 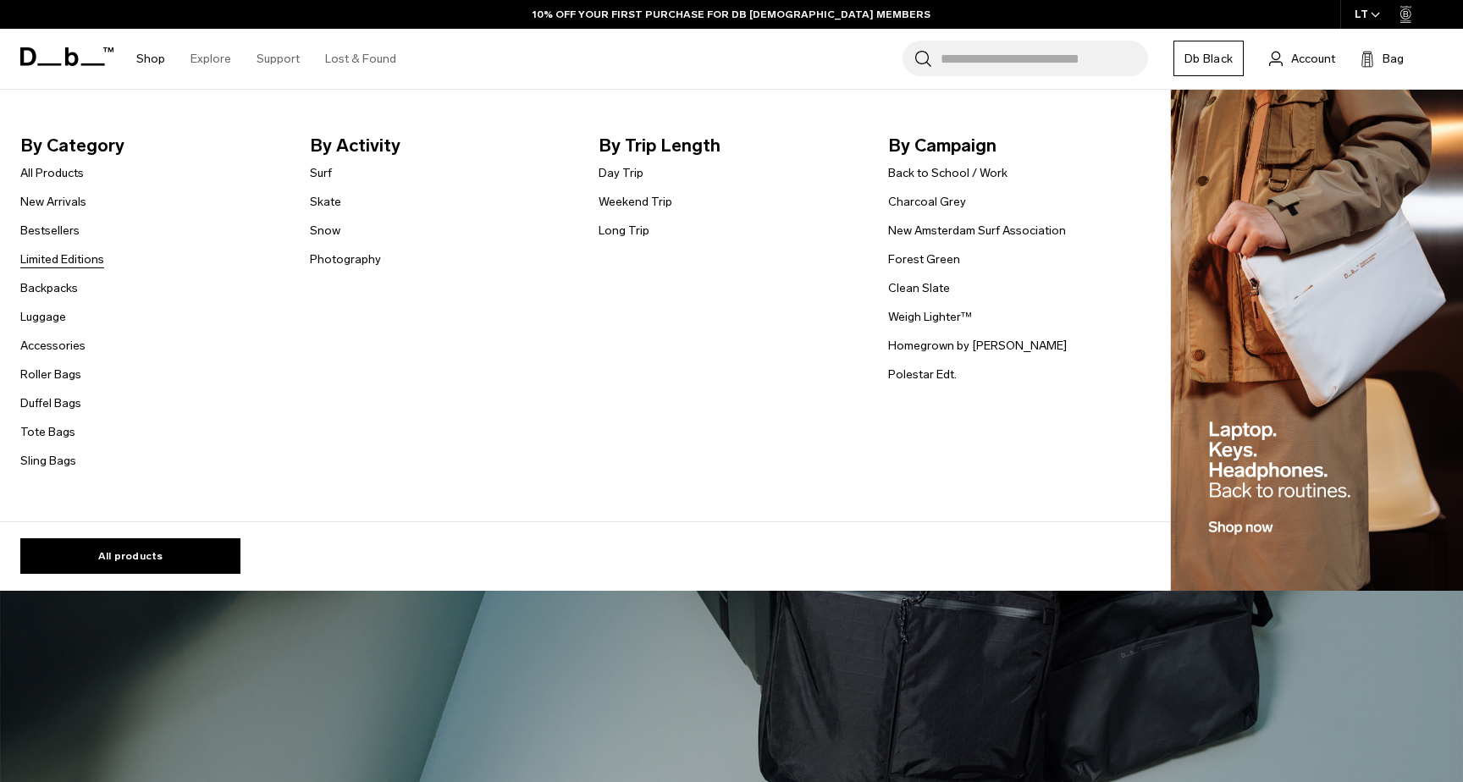 I want to click on a: Lost & Found, so click(x=361, y=58).